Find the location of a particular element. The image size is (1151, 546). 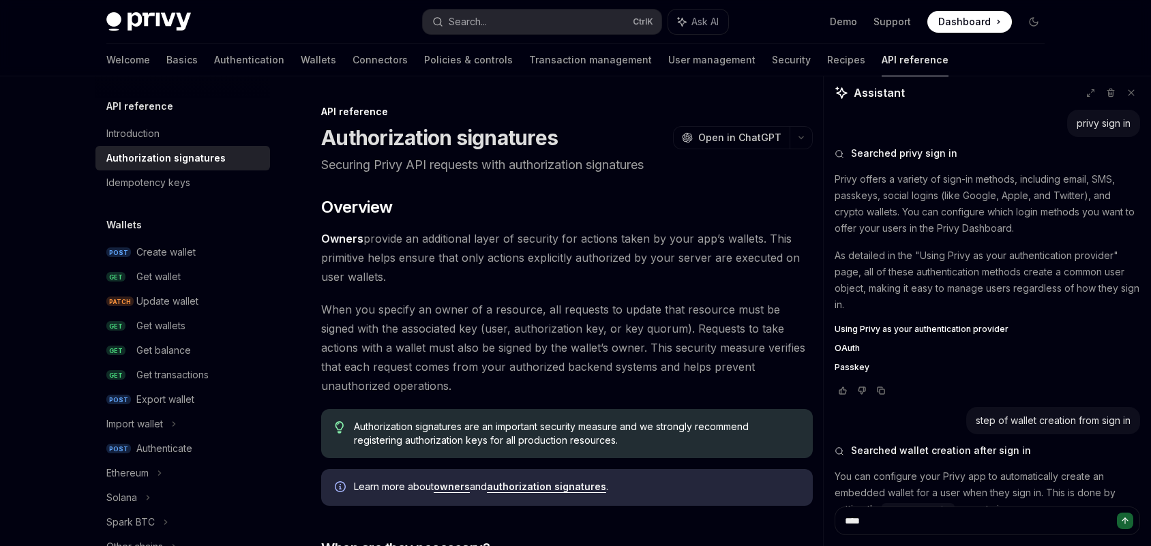

span: Learn more about and . is located at coordinates (576, 487).